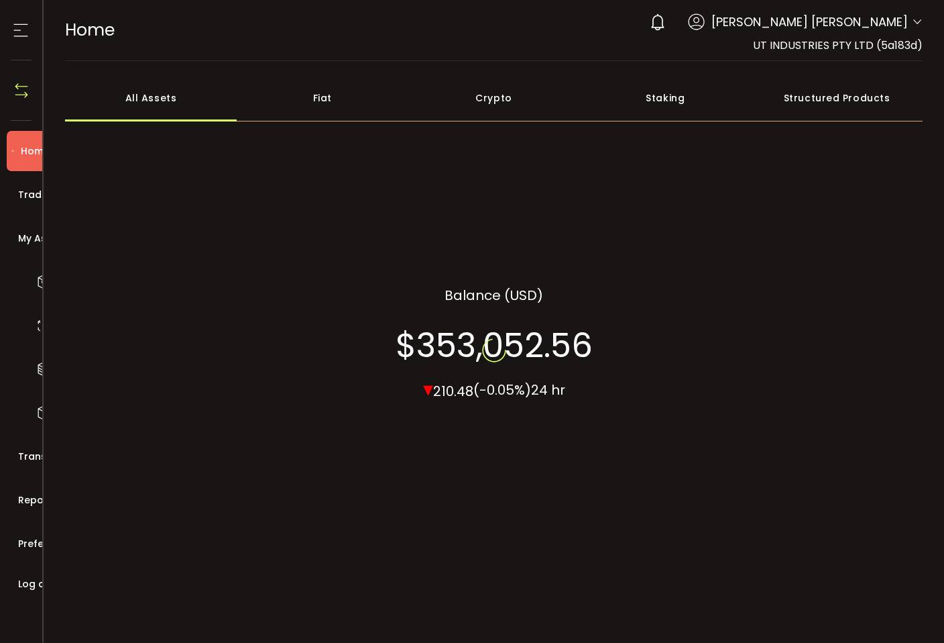 The width and height of the screenshot is (944, 643). What do you see at coordinates (865, 570) in the screenshot?
I see `div: Chat Widget` at bounding box center [865, 570].